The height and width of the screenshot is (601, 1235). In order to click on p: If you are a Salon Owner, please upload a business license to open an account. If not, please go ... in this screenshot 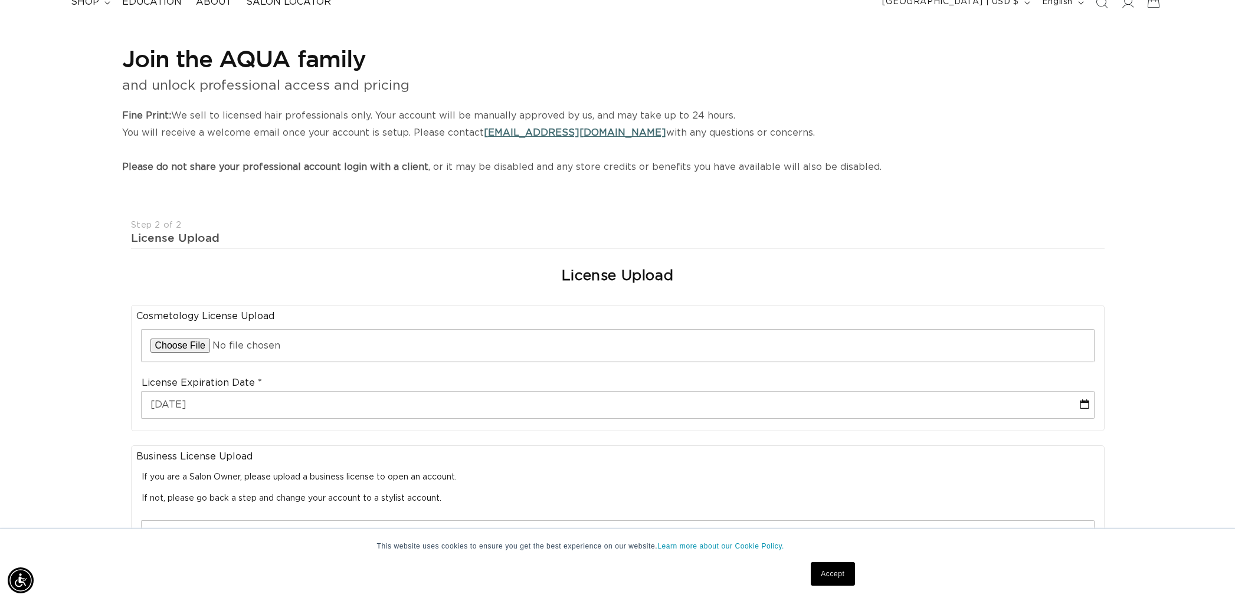, I will do `click(618, 488)`.